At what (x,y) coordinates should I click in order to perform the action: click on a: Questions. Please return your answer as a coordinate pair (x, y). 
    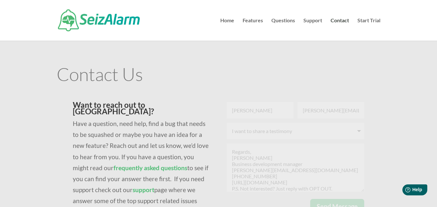
    Looking at the image, I should click on (283, 29).